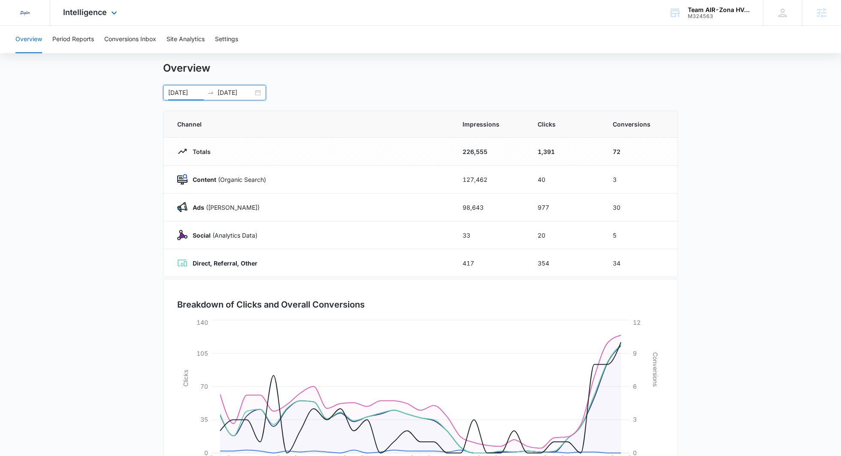  Describe the element at coordinates (29, 39) in the screenshot. I see `button: Overview` at that location.